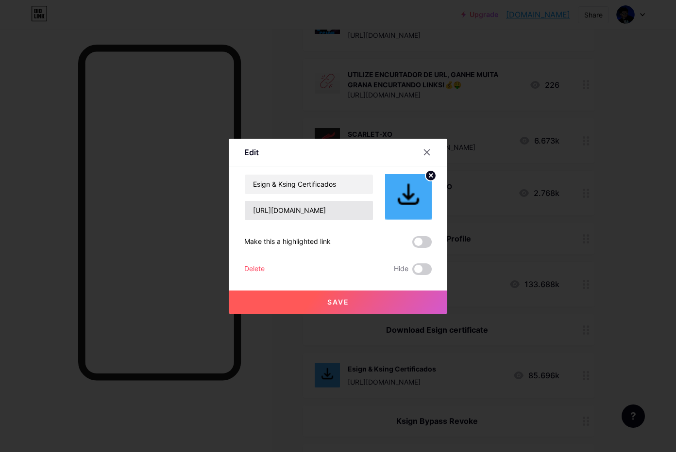 This screenshot has height=452, width=676. I want to click on input: Title, so click(309, 184).